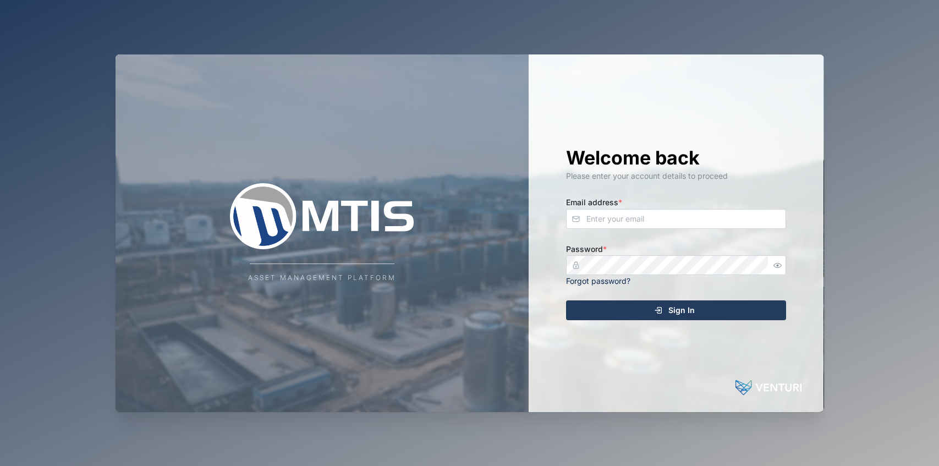 The image size is (939, 466). I want to click on a: Forgot password?, so click(598, 280).